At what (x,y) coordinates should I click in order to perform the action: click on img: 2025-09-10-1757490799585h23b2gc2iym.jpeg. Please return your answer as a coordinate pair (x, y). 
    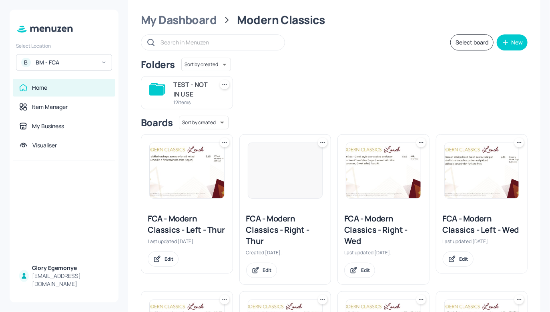
    Looking at the image, I should click on (482, 171).